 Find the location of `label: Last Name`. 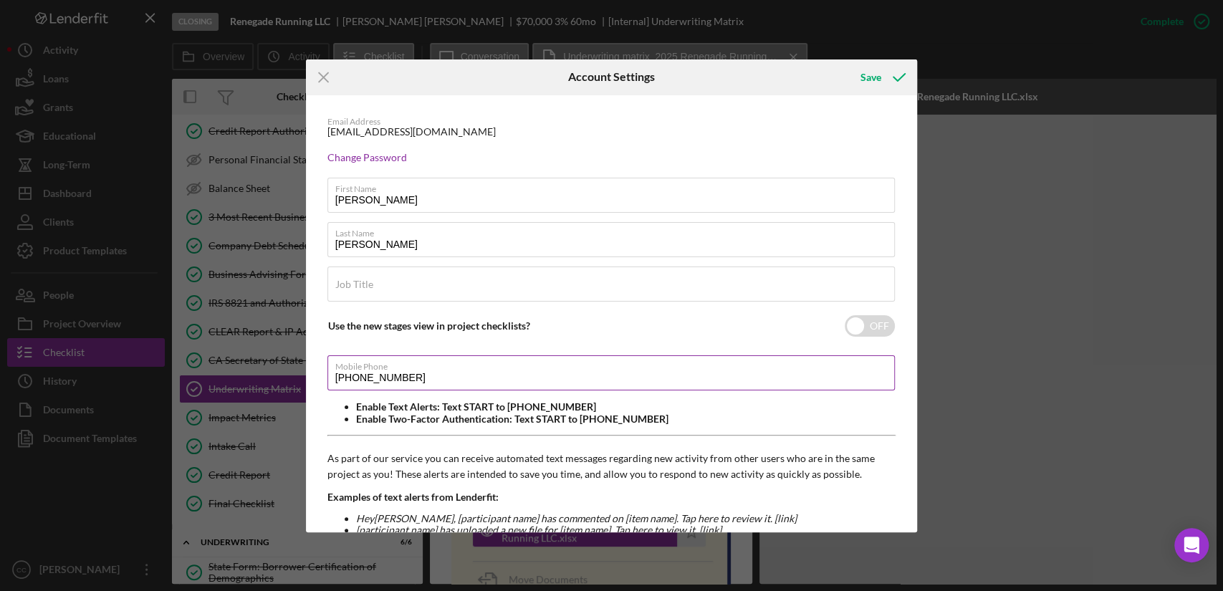

label: Last Name is located at coordinates (616, 231).